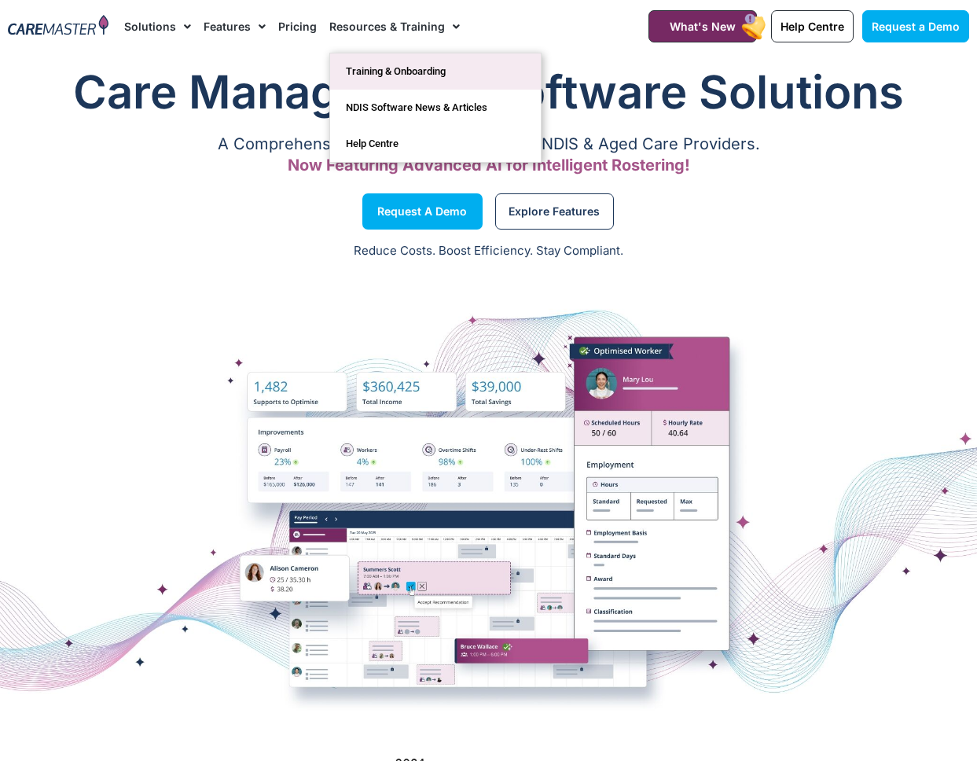  What do you see at coordinates (703, 26) in the screenshot?
I see `a: What's New` at bounding box center [703, 26].